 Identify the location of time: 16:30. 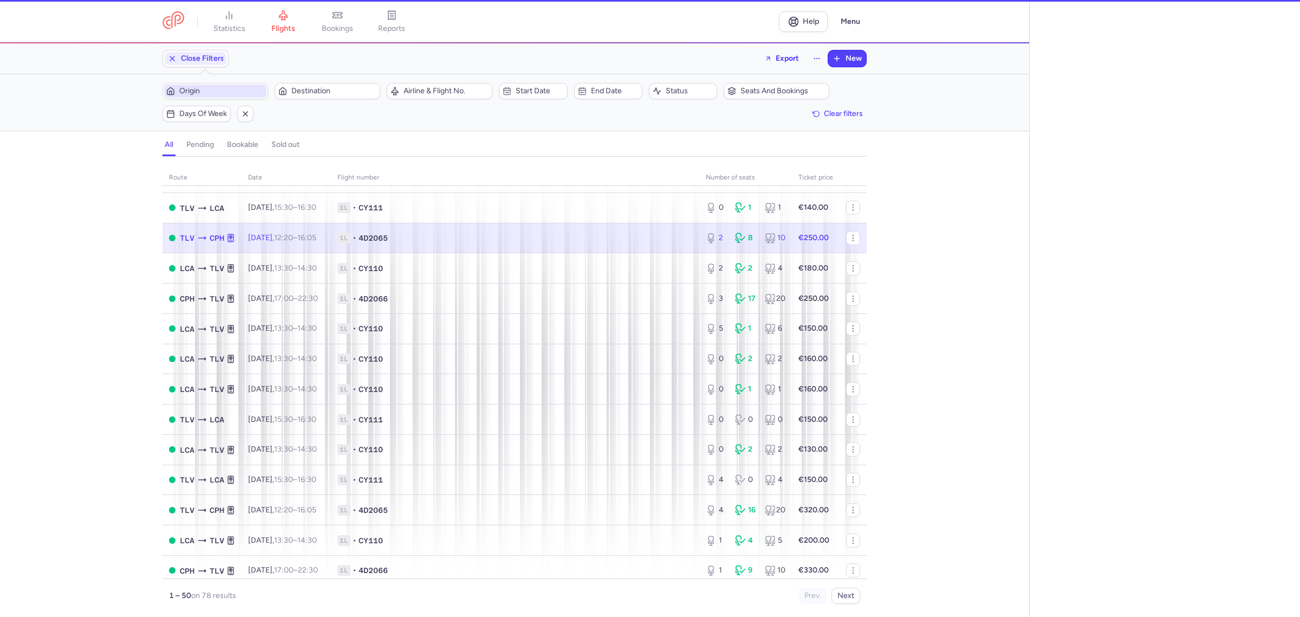
(307, 419).